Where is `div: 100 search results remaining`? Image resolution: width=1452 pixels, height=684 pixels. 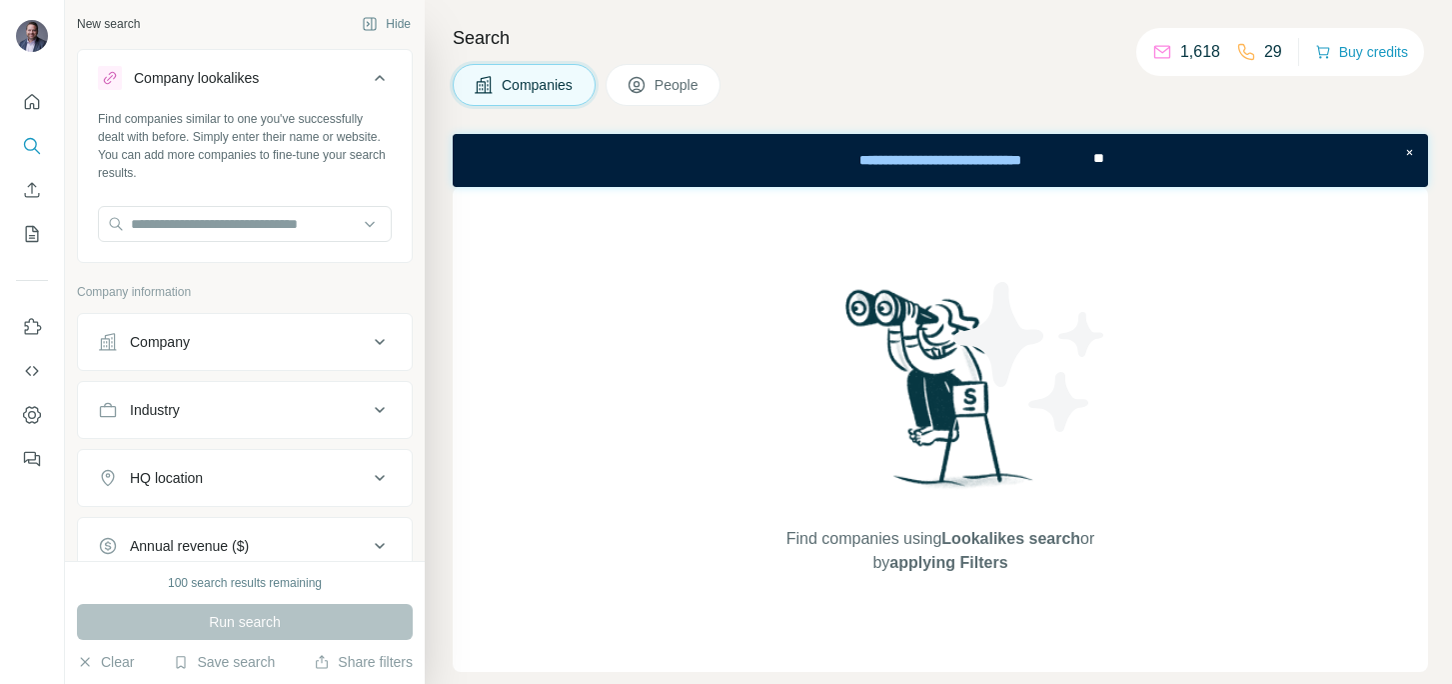
div: 100 search results remaining is located at coordinates (245, 583).